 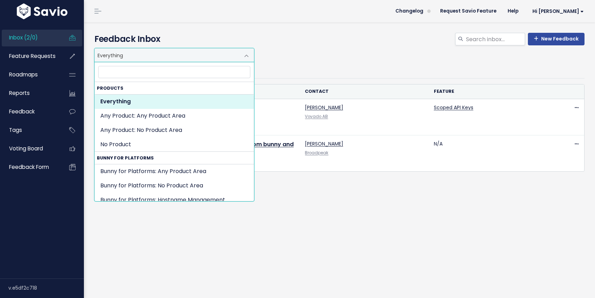 What do you see at coordinates (494, 154) in the screenshot?
I see `td: N/A` at bounding box center [494, 154].